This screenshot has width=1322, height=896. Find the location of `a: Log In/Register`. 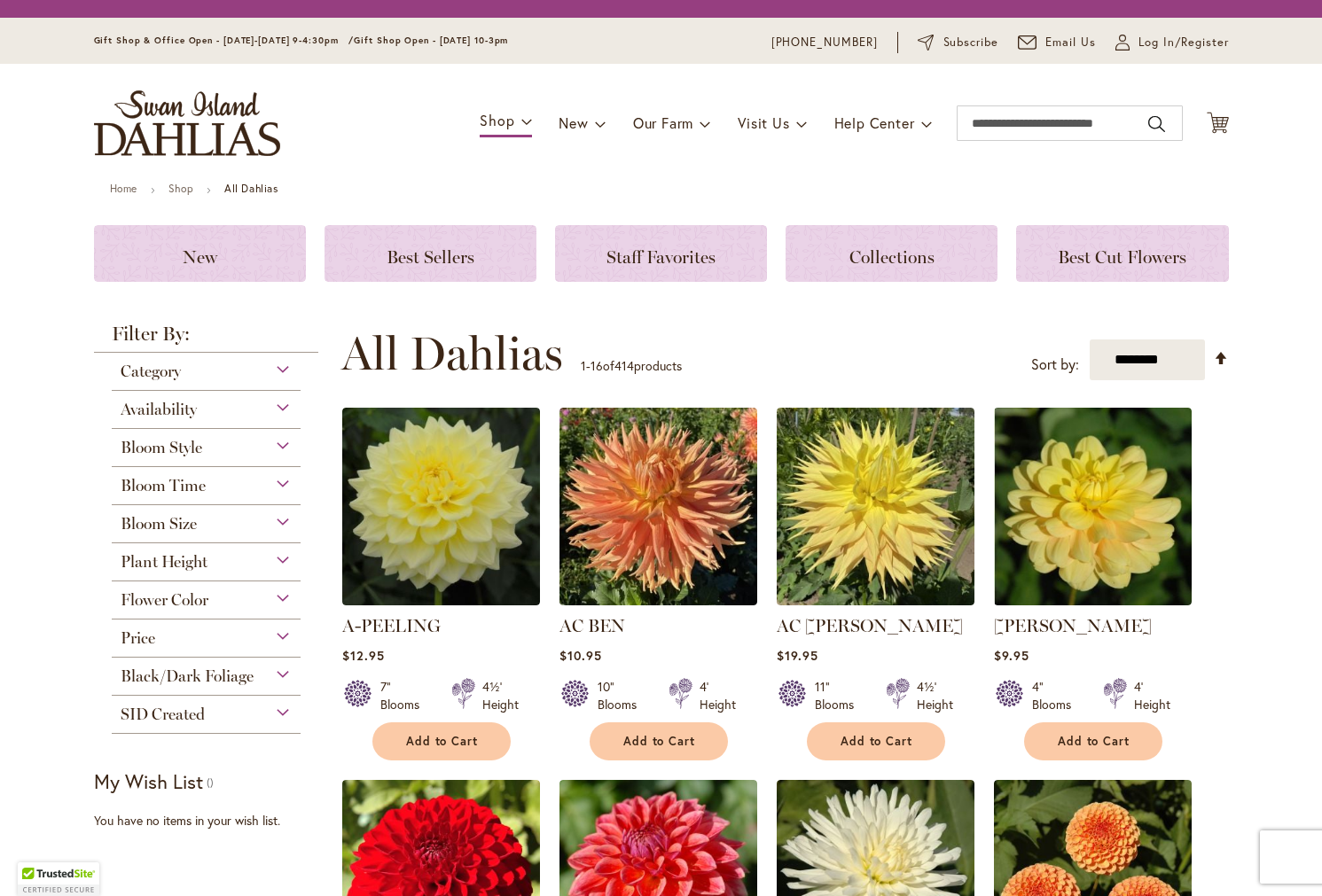

a: Log In/Register is located at coordinates (1172, 42).